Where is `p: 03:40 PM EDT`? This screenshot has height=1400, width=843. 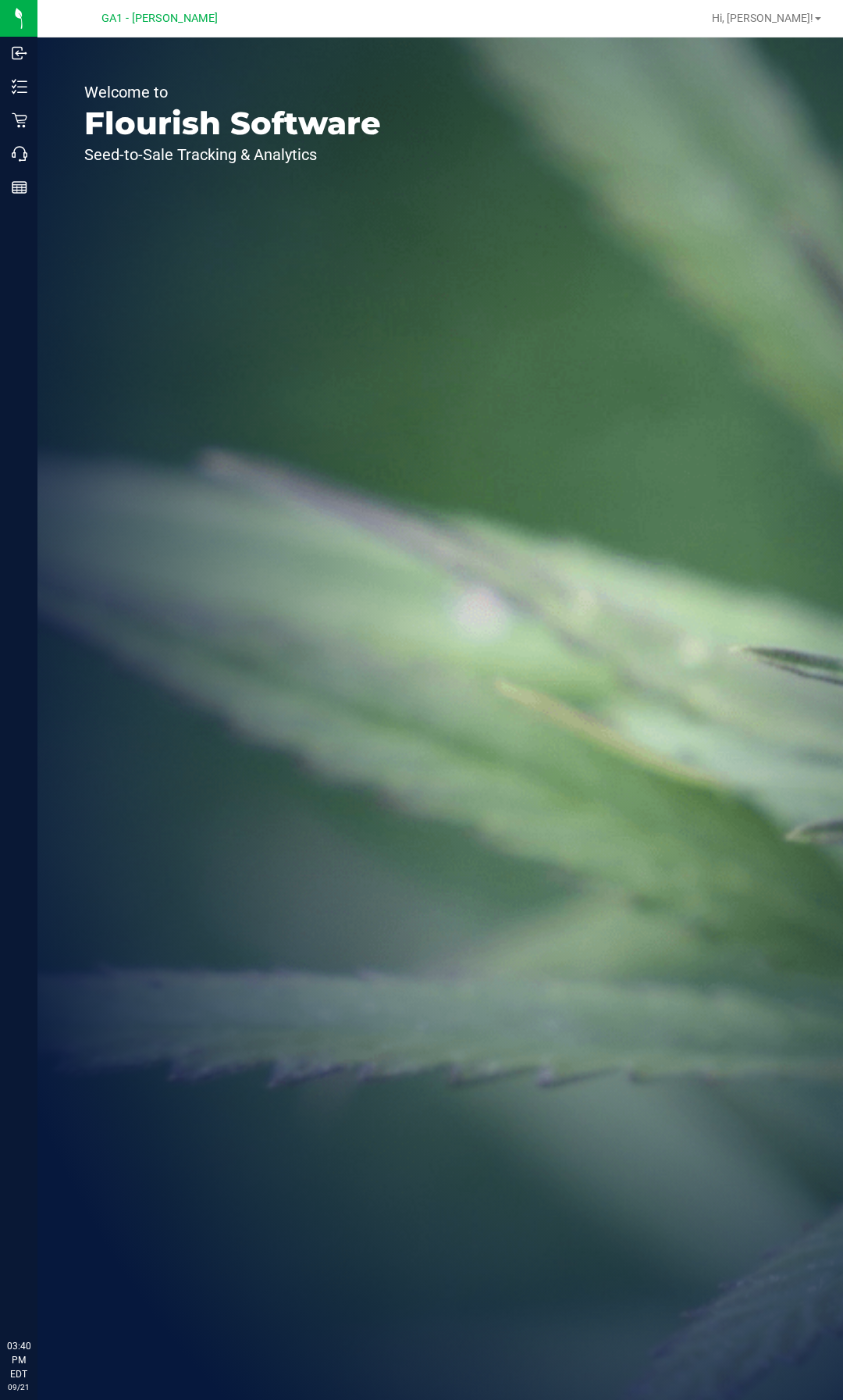
p: 03:40 PM EDT is located at coordinates (19, 1361).